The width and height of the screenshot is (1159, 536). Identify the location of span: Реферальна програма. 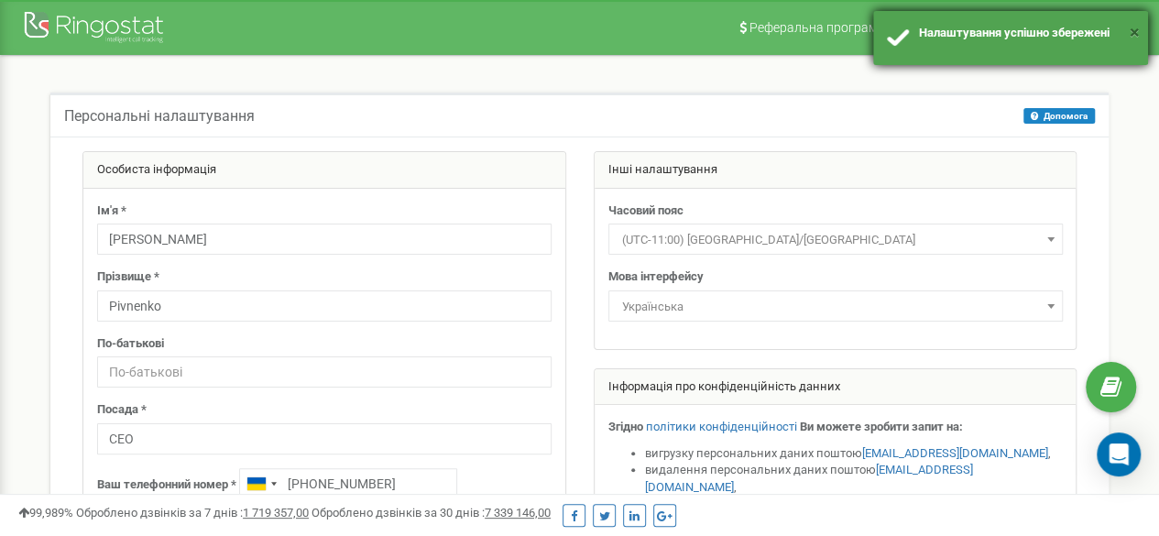
(817, 27).